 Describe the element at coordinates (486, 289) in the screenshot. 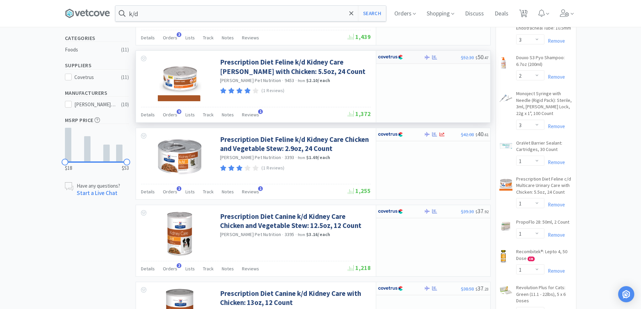

I see `span: . 23` at that location.